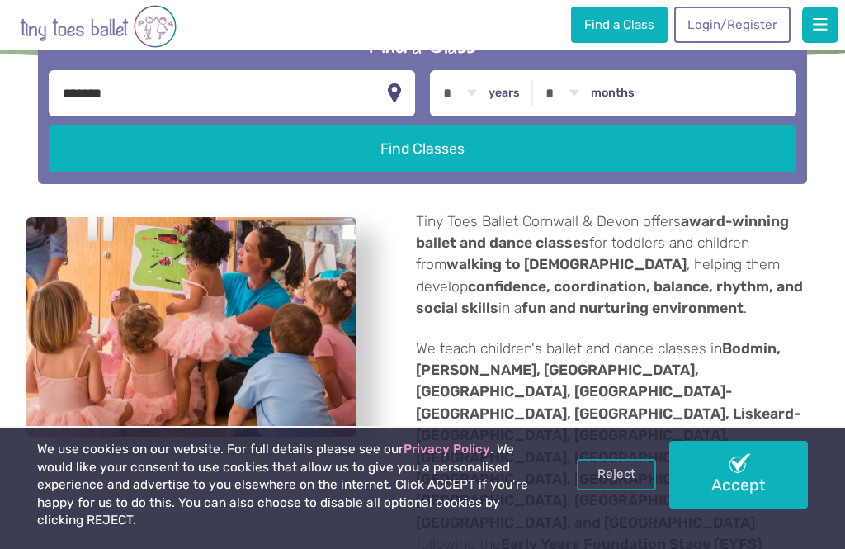 The width and height of the screenshot is (845, 549). I want to click on a: View full-size image, so click(192, 327).